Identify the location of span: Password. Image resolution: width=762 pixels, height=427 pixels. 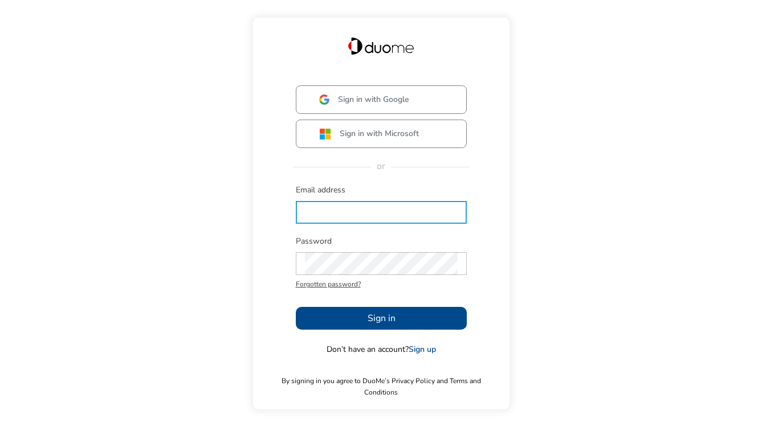
(381, 242).